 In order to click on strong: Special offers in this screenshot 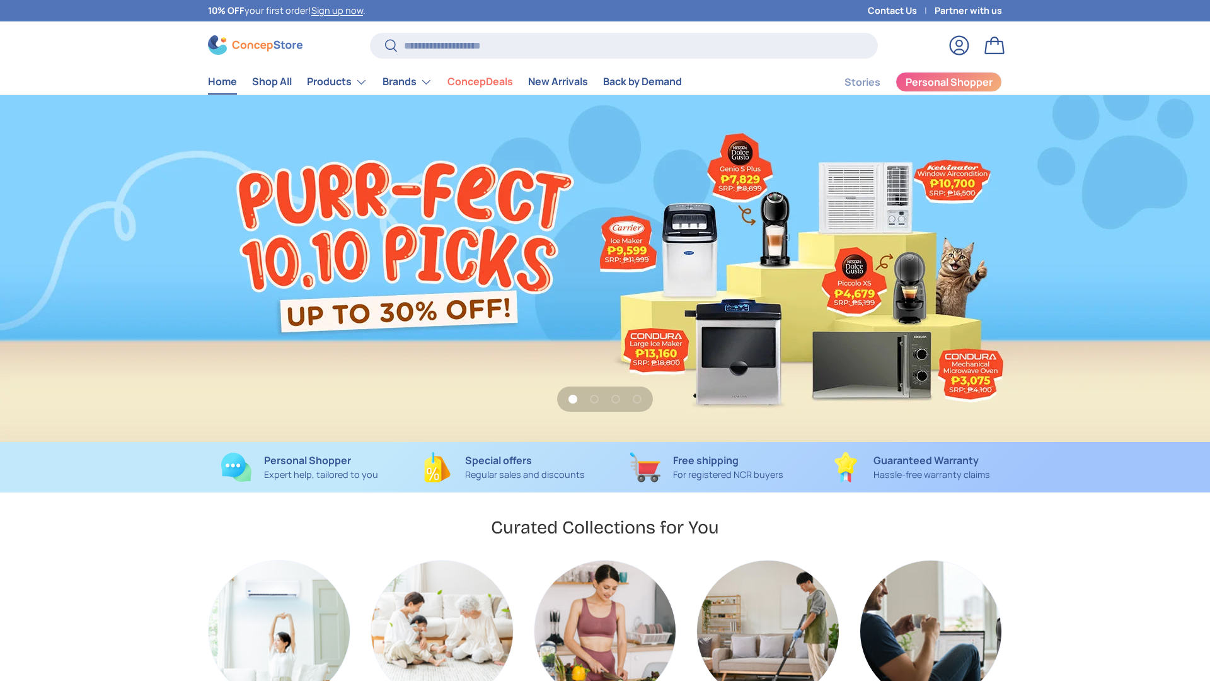, I will do `click(498, 460)`.